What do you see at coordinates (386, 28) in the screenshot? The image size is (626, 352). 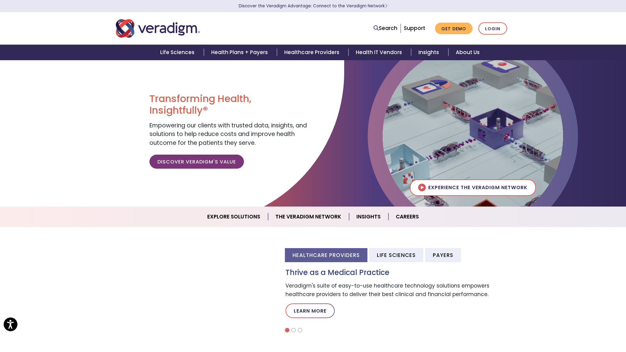 I see `a: Search` at bounding box center [386, 28].